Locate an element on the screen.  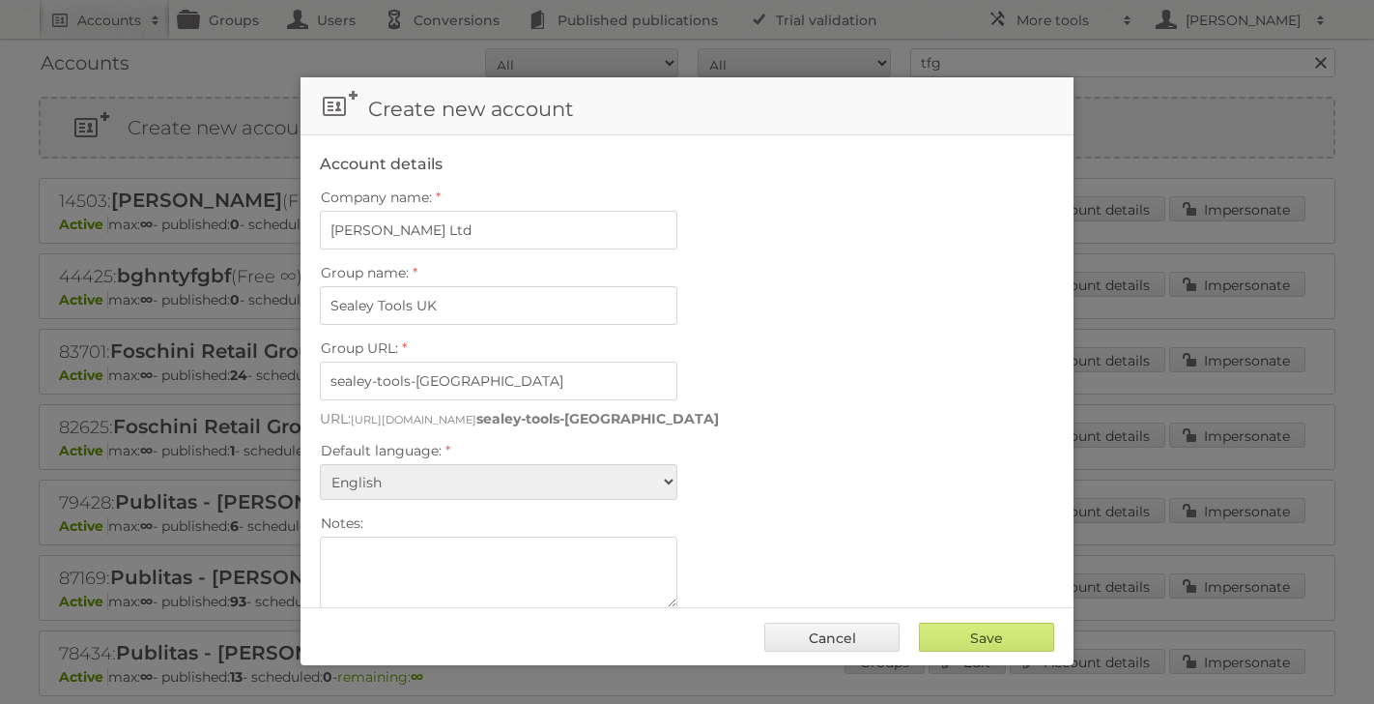
span: Group URL: is located at coordinates (360, 348).